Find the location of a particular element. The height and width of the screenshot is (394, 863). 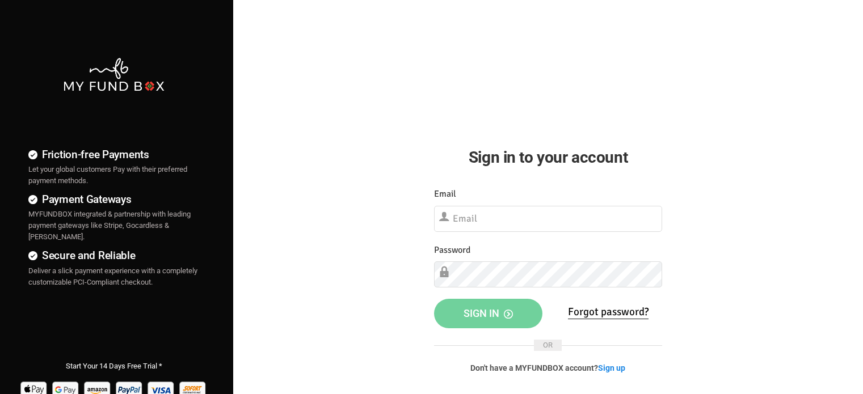

p: Don't have a MYFUNDBOX account? is located at coordinates (548, 368).